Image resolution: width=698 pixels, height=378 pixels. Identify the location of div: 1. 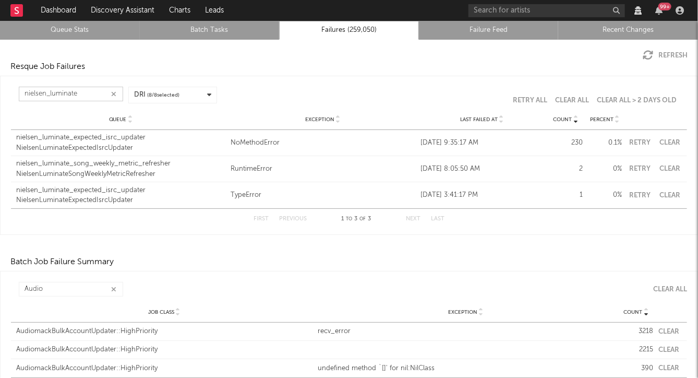
(565, 195).